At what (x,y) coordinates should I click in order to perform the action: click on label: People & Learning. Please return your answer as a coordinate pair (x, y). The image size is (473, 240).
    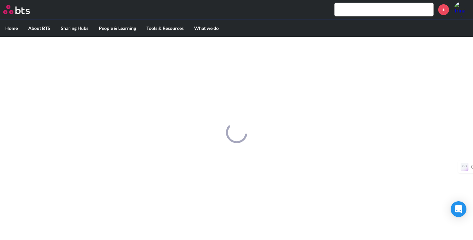
    Looking at the image, I should click on (117, 28).